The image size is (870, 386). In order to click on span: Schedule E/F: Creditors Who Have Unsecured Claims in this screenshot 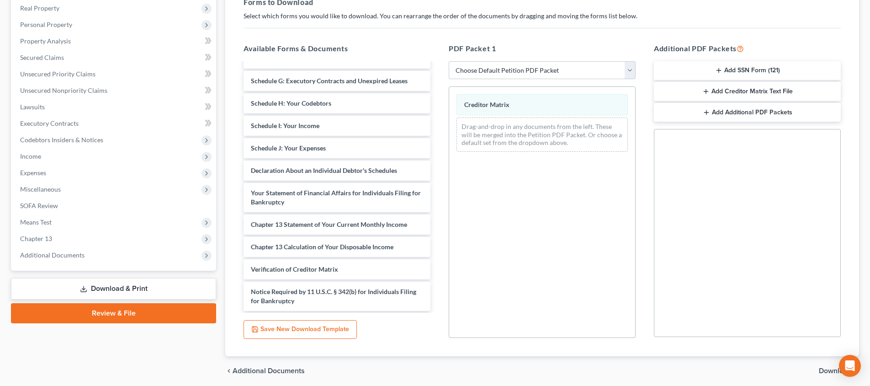, I will do `click(326, 58)`.